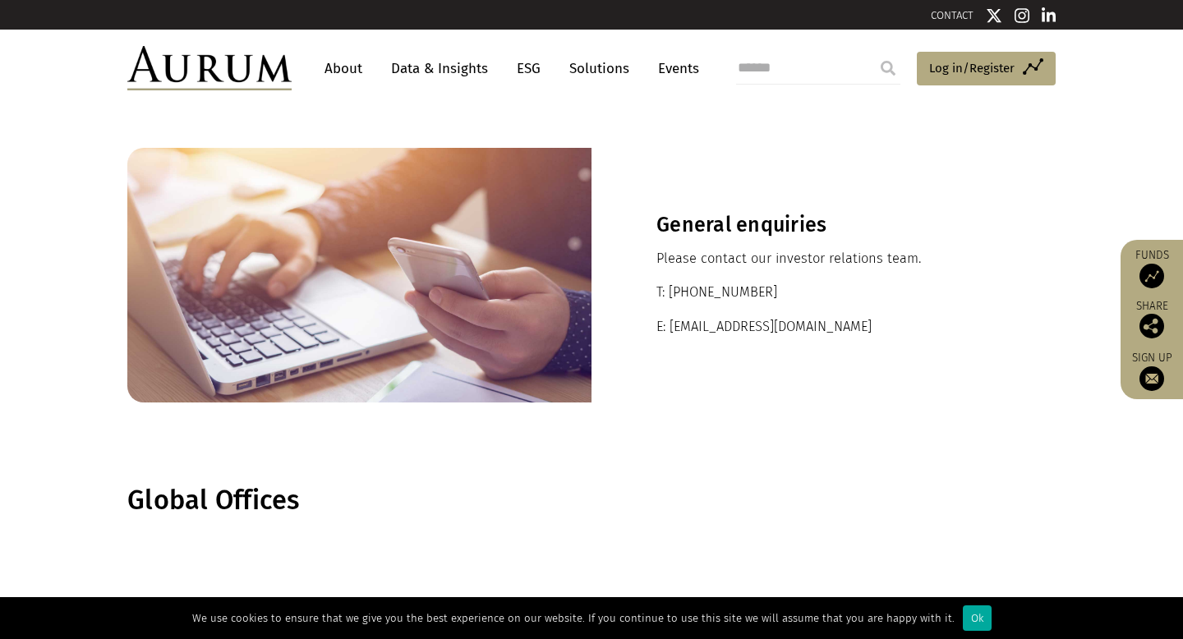  I want to click on img: Aurum, so click(210, 68).